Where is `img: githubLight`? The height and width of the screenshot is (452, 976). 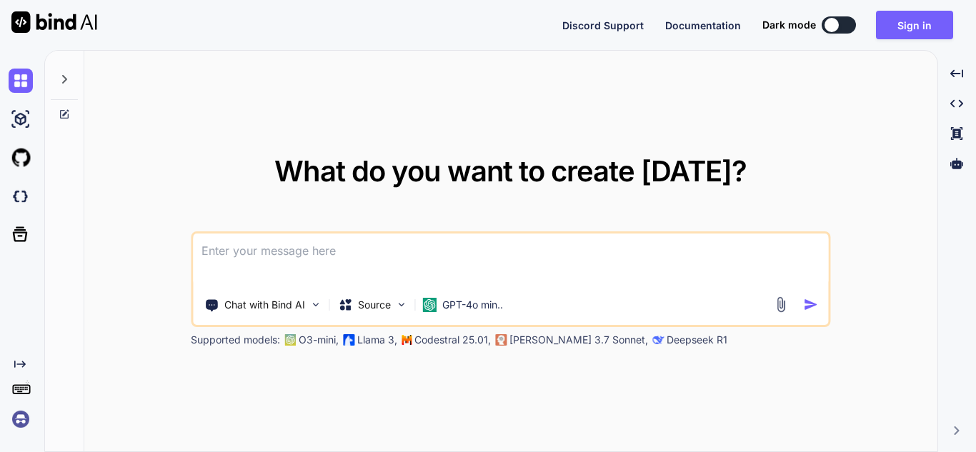 img: githubLight is located at coordinates (21, 158).